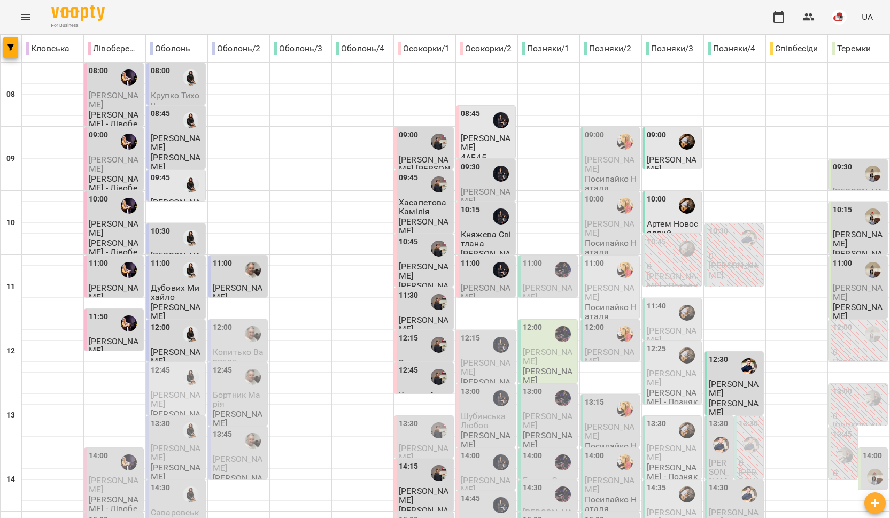 The height and width of the screenshot is (518, 890). What do you see at coordinates (795, 49) in the screenshot?
I see `p: Співбесіди` at bounding box center [795, 49].